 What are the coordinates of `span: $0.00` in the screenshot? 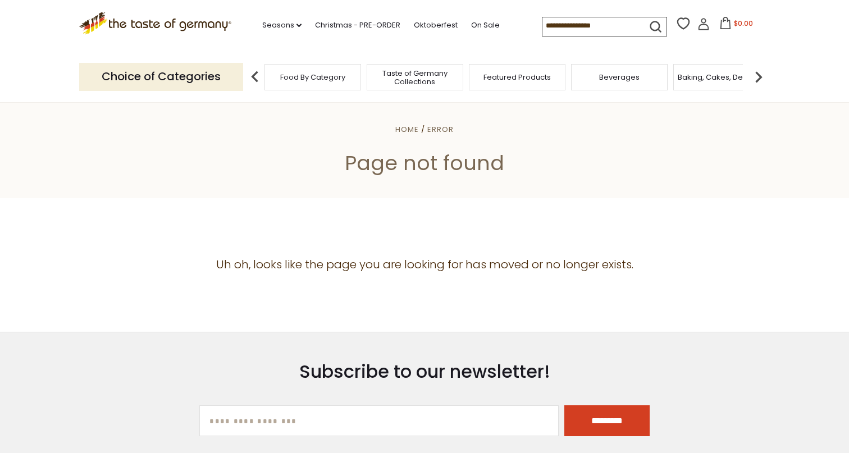 It's located at (744, 23).